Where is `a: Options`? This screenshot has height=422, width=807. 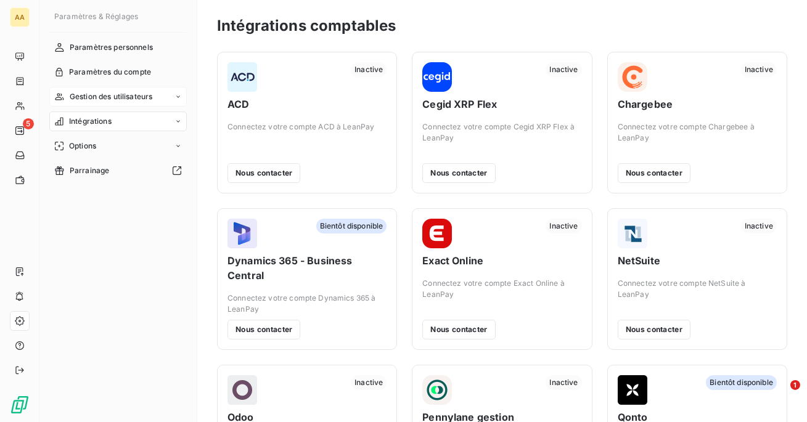 a: Options is located at coordinates (118, 146).